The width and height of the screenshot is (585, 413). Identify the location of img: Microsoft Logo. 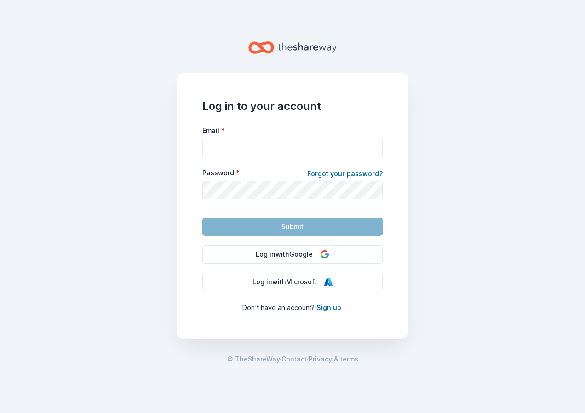
(328, 282).